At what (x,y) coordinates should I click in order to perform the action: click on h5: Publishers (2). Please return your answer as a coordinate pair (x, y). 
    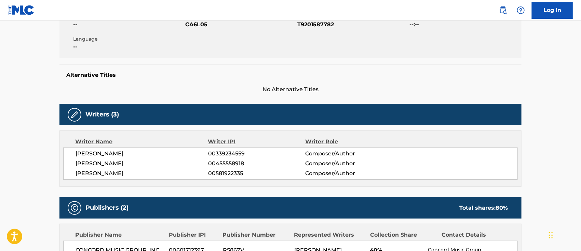
    Looking at the image, I should click on (107, 208).